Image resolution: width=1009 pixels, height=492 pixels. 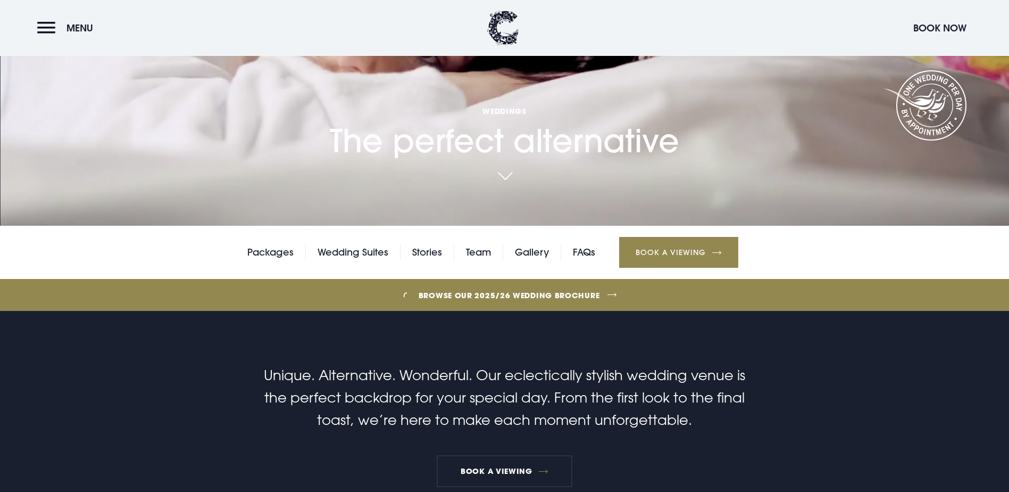 What do you see at coordinates (940, 28) in the screenshot?
I see `button: Book Now` at bounding box center [940, 28].